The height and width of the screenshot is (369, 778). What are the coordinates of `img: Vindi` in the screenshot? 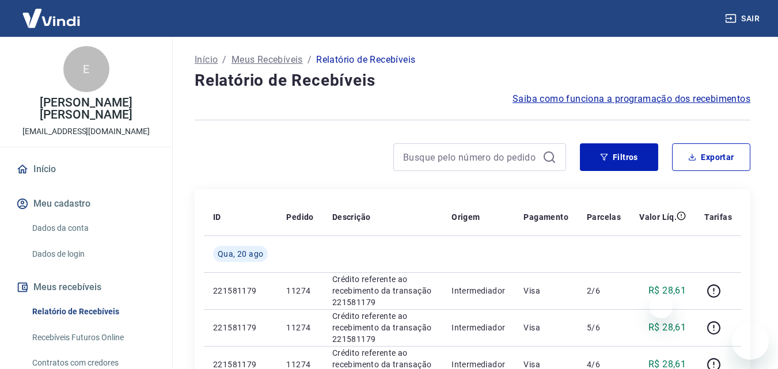 It's located at (51, 18).